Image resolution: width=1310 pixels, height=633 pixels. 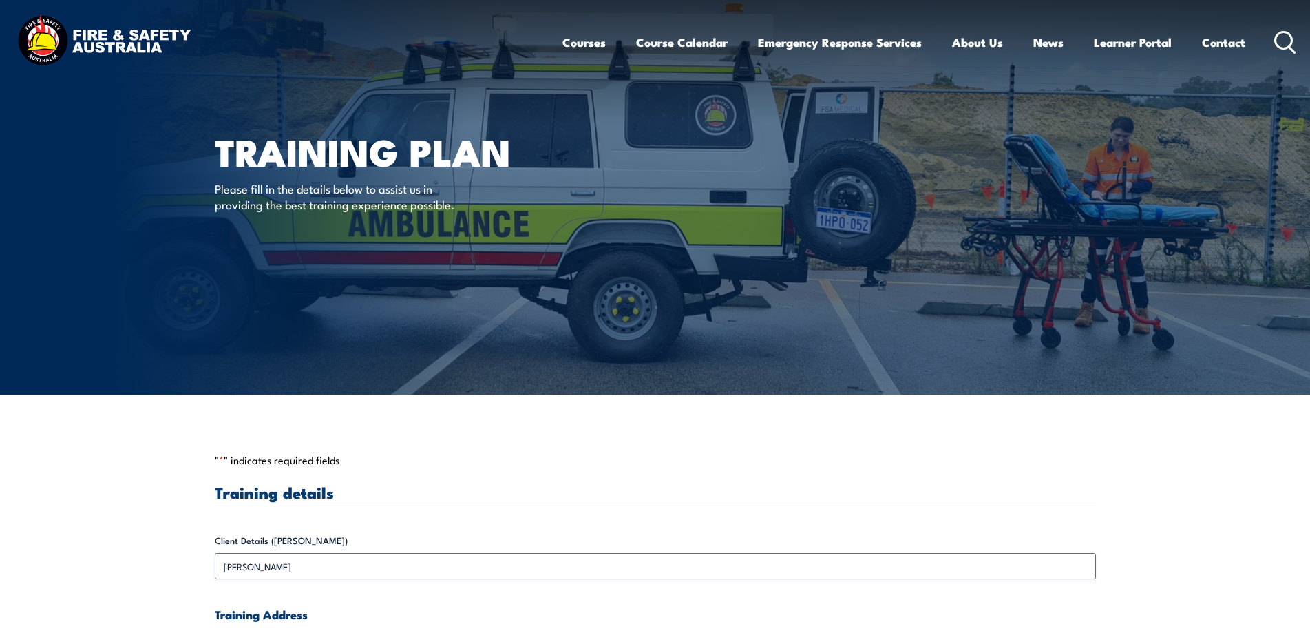 I want to click on a: Courses, so click(x=584, y=42).